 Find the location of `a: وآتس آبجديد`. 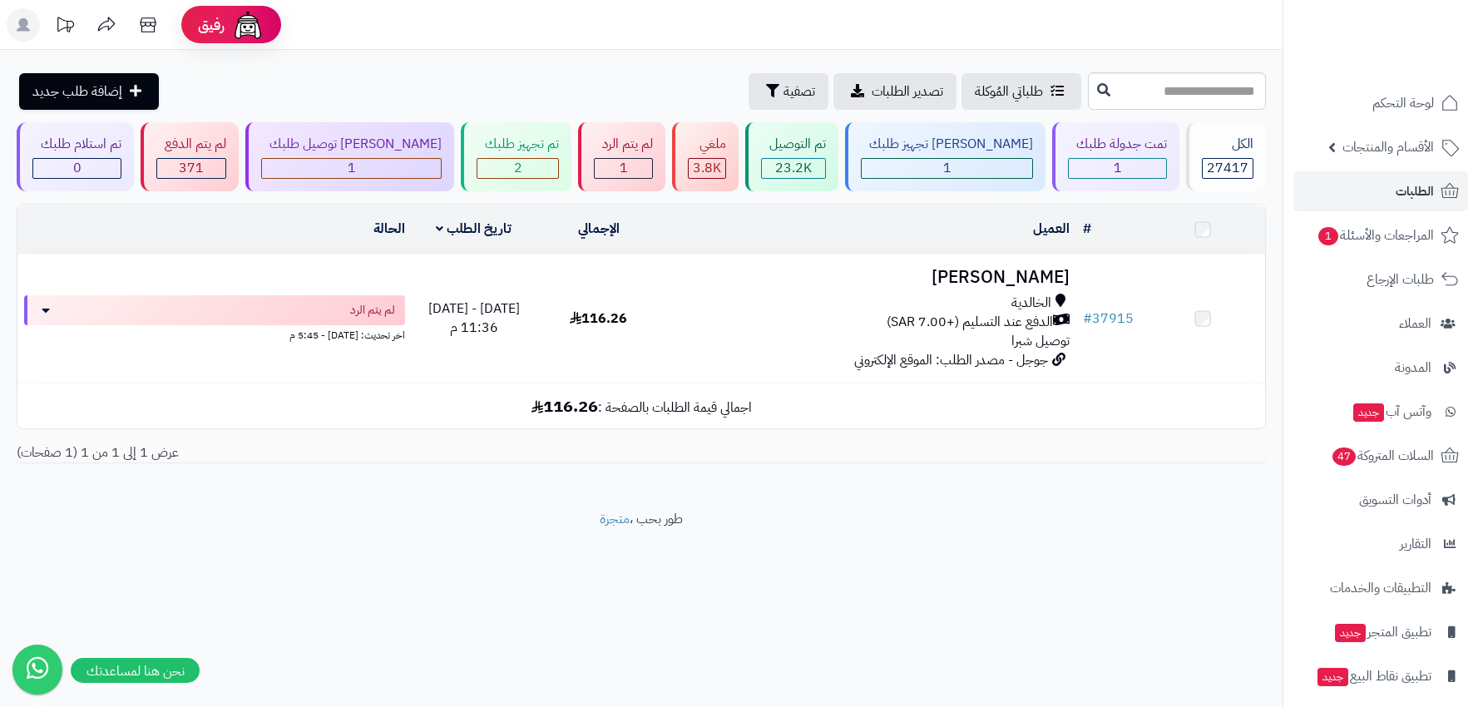

a: وآتس آبجديد is located at coordinates (1380, 412).